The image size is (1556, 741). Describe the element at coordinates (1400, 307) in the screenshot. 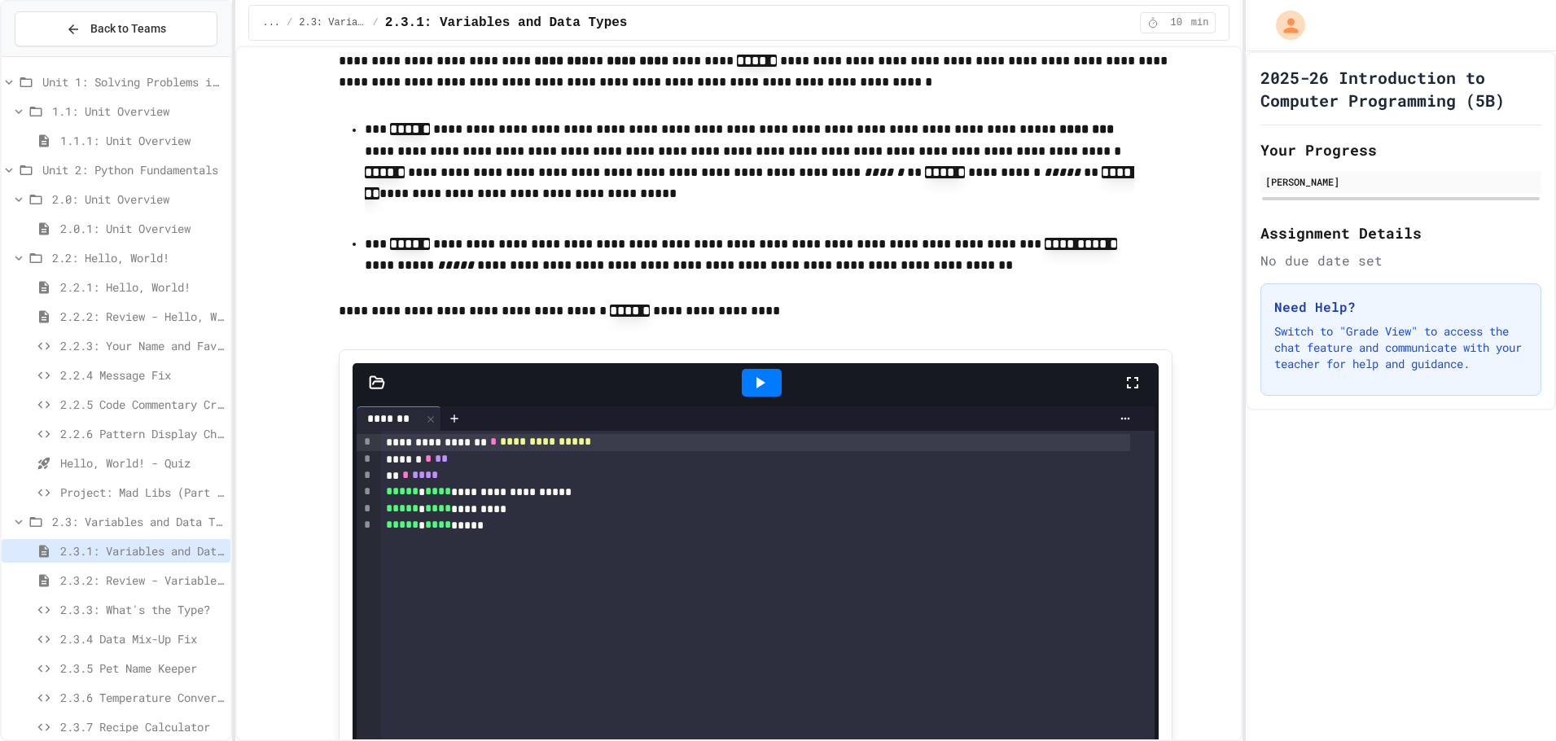

I see `h3: Need Help?` at that location.